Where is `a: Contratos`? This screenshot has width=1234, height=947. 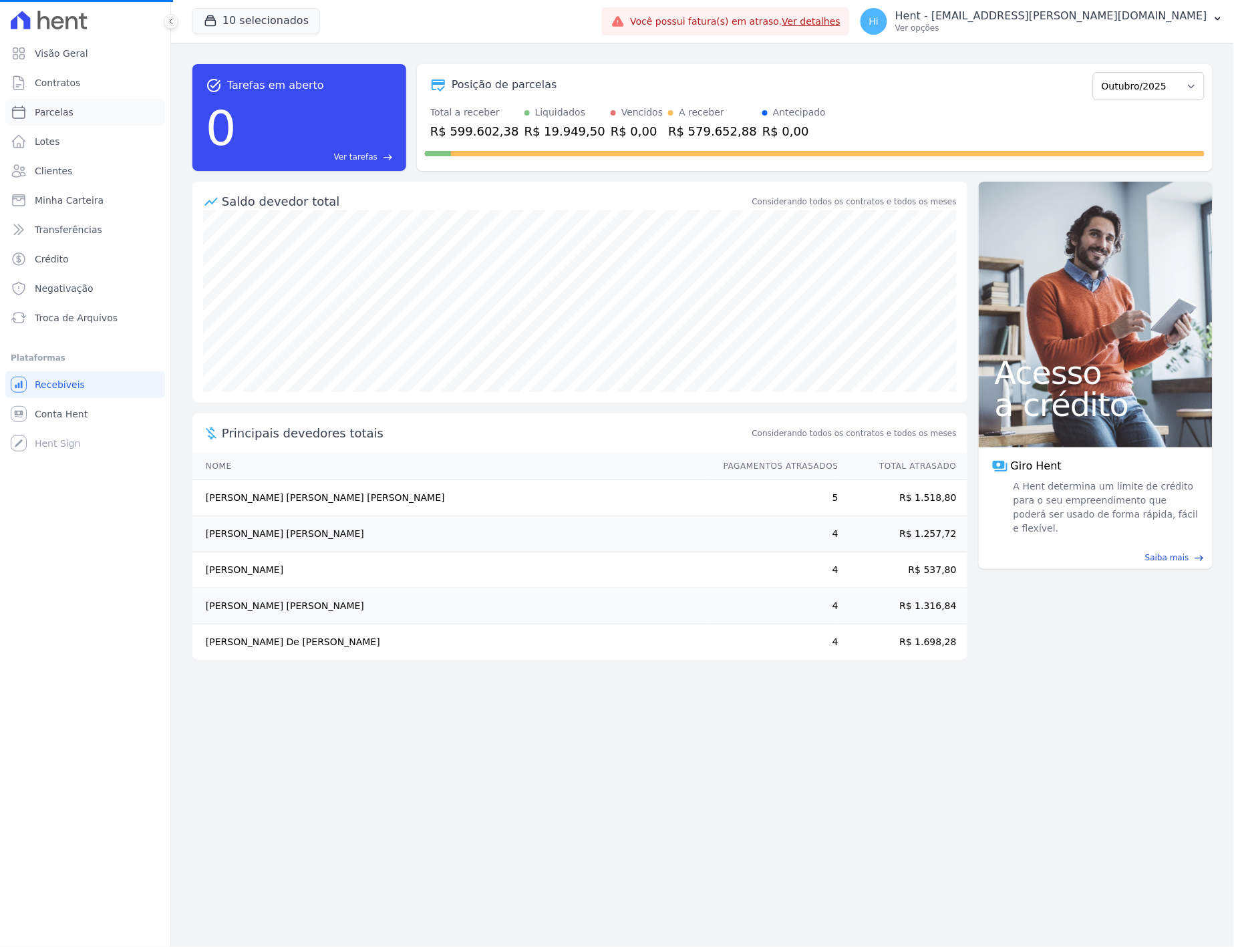
a: Contratos is located at coordinates (85, 83).